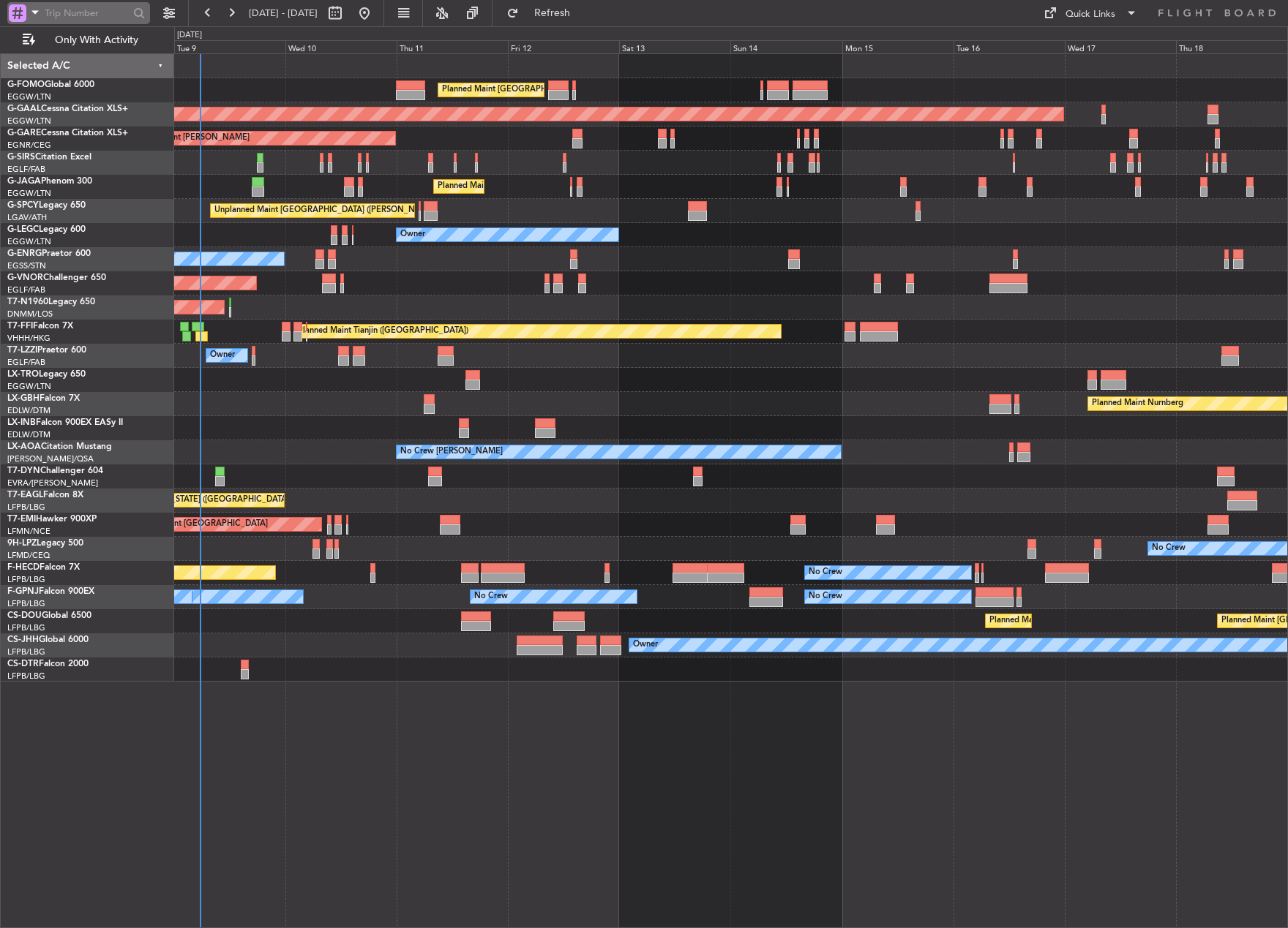 This screenshot has width=1288, height=928. Describe the element at coordinates (45, 495) in the screenshot. I see `a: T7-EAGLFalcon 8X` at that location.